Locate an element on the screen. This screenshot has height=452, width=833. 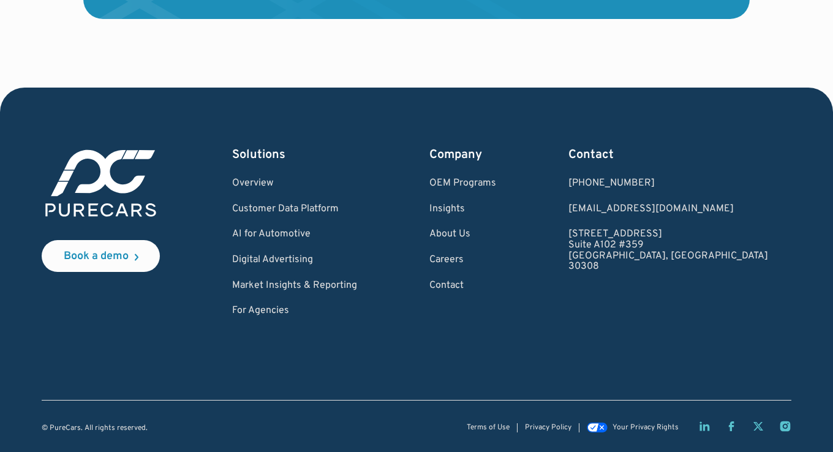
div: Solutions is located at coordinates (295, 155).